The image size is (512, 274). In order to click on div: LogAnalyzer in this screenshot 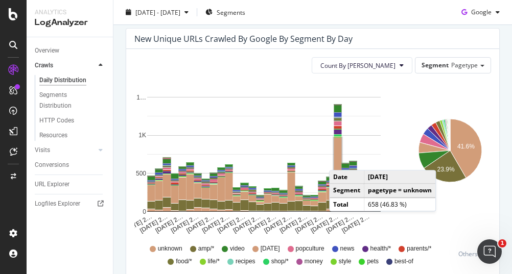, I will do `click(69, 22)`.